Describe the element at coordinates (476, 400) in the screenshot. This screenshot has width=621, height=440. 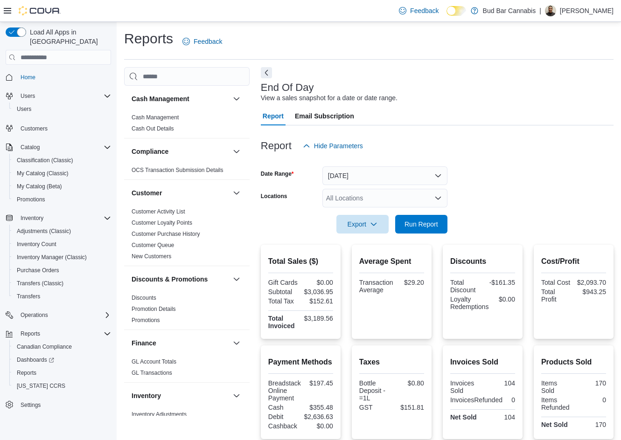
I see `div: InvoicesRefunded` at that location.